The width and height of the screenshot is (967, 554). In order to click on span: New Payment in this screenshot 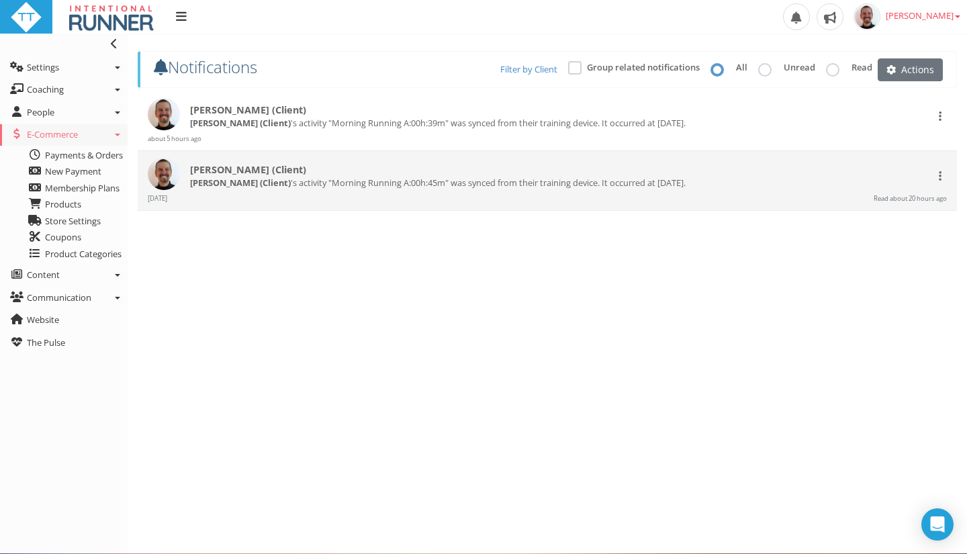, I will do `click(73, 171)`.